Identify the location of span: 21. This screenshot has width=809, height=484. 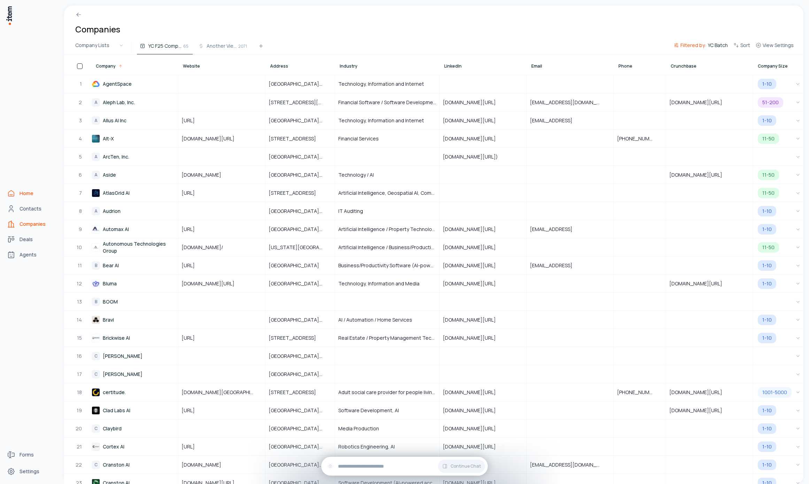
(79, 447).